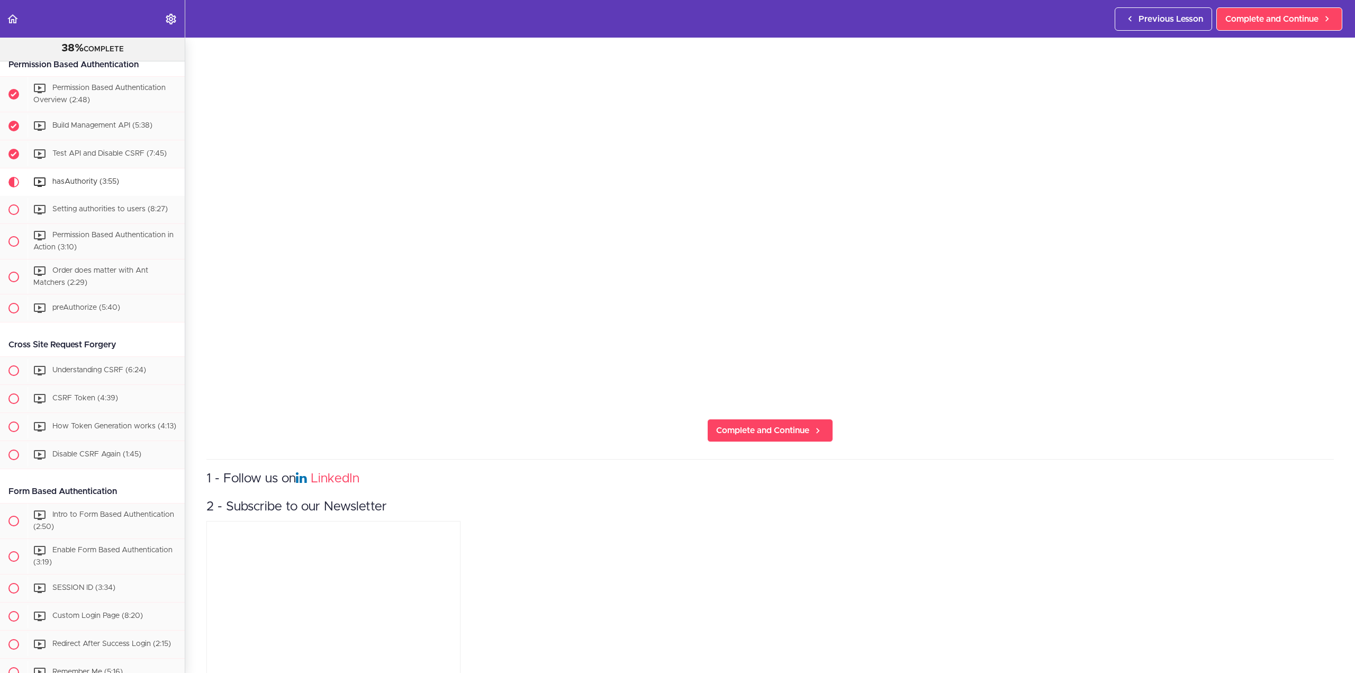 Image resolution: width=1355 pixels, height=673 pixels. What do you see at coordinates (114, 427) in the screenshot?
I see `span: How Token Generation works (4:13)` at bounding box center [114, 427].